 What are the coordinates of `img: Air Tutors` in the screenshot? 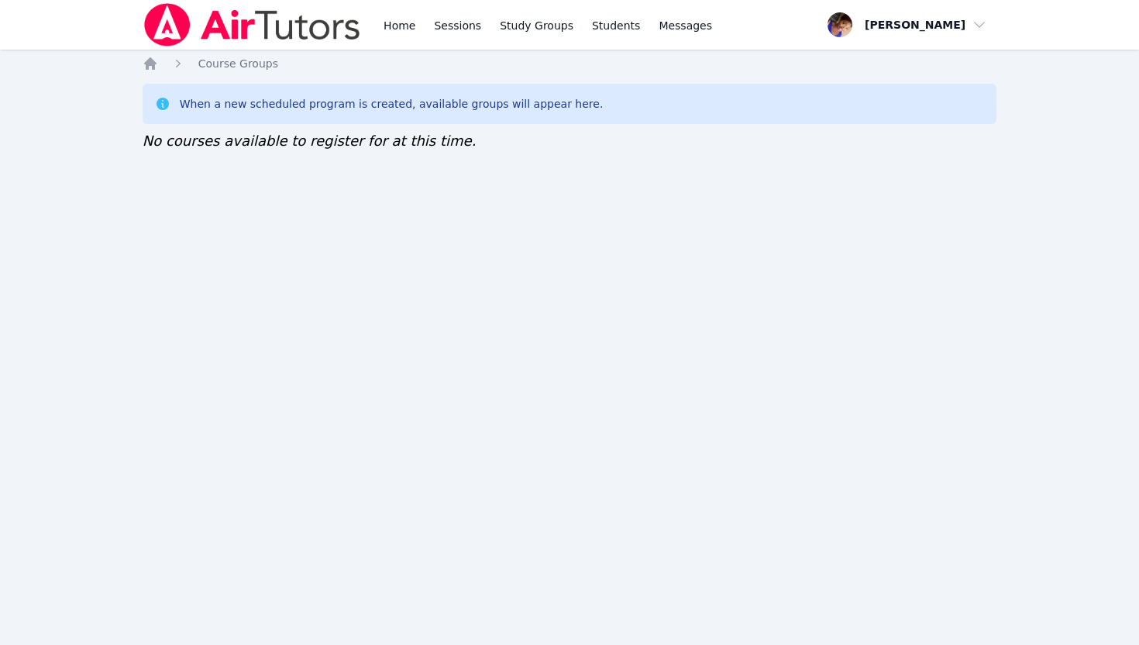 It's located at (252, 25).